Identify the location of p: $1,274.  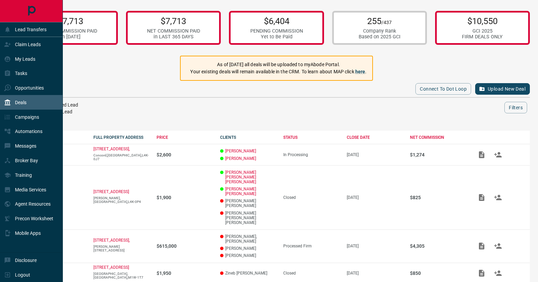
(438, 155).